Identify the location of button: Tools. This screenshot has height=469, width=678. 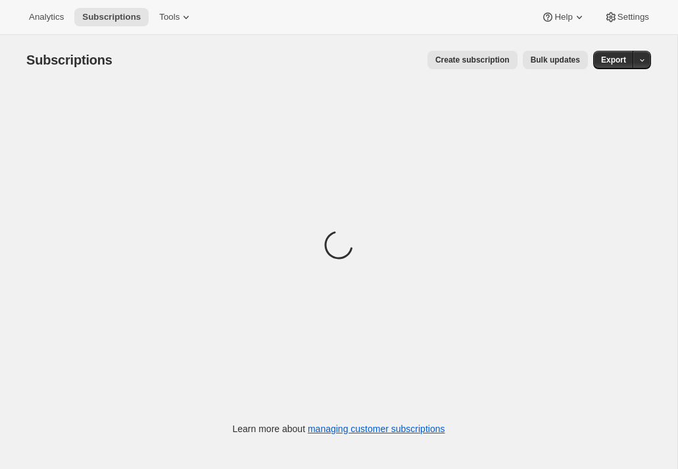
(176, 17).